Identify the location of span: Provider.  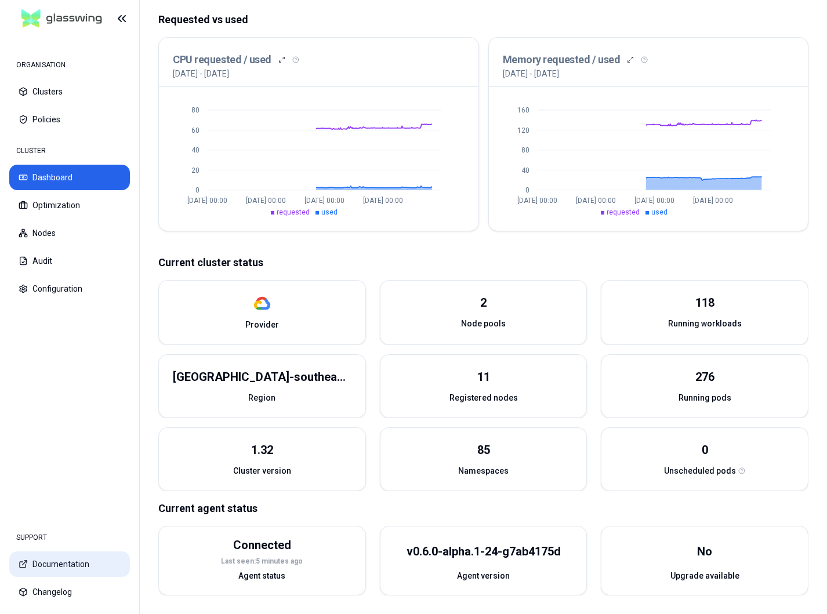
(262, 325).